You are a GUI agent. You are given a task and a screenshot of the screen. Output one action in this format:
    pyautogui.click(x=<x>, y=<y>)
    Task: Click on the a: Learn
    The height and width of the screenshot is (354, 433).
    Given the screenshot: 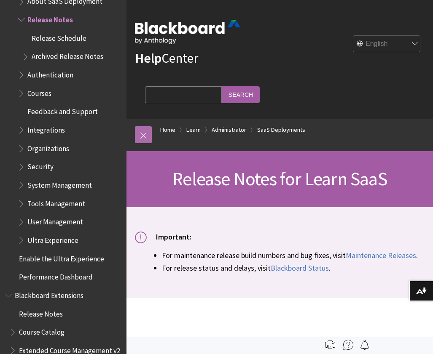 What is the action you would take?
    pyautogui.click(x=193, y=130)
    